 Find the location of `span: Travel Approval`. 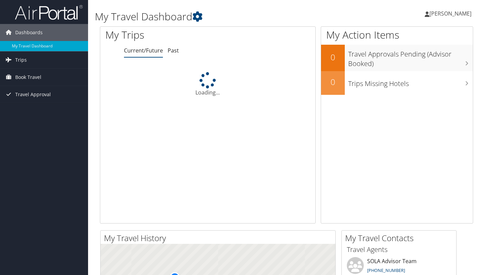

span: Travel Approval is located at coordinates (33, 95).